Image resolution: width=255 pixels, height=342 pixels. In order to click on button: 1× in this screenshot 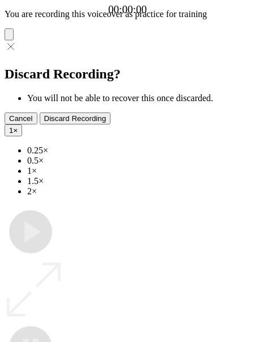, I will do `click(13, 130)`.